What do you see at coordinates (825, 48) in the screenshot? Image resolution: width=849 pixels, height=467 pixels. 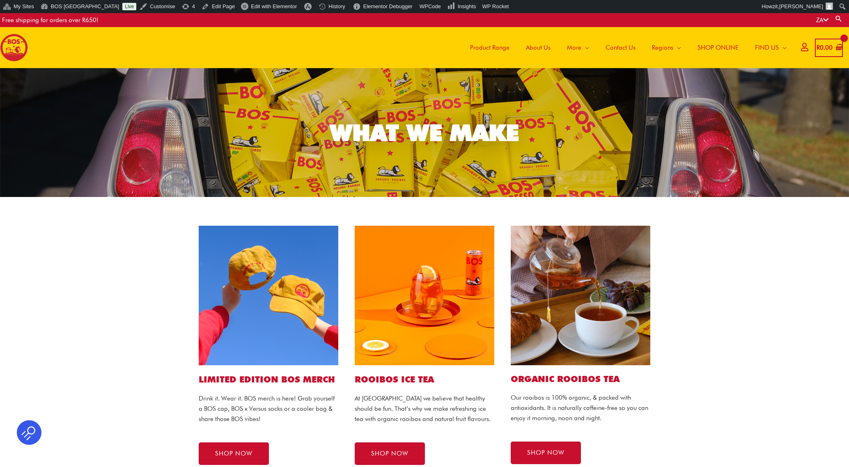 I see `bdi: 0.00` at bounding box center [825, 48].